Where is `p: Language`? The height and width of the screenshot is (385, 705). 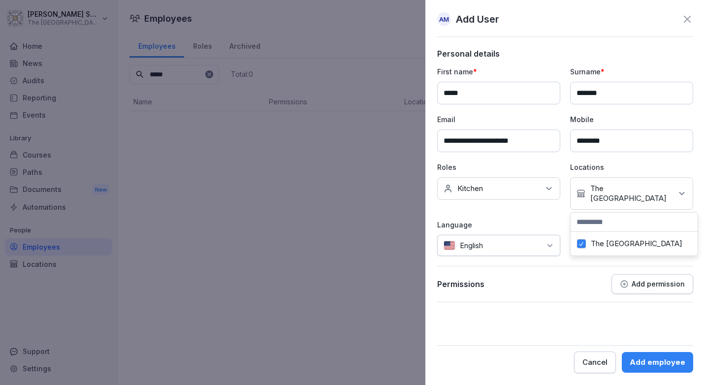 p: Language is located at coordinates (498, 224).